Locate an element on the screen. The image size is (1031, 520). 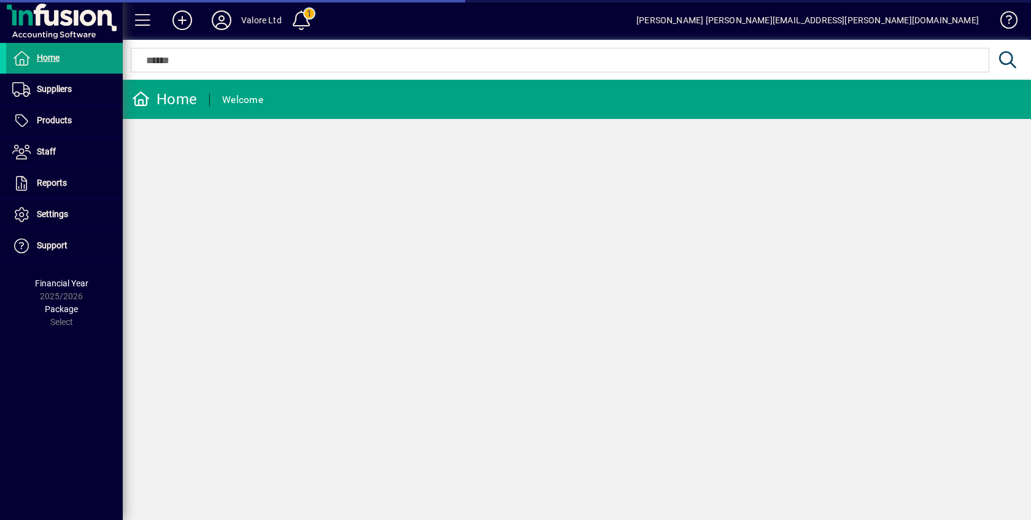
a: Settings is located at coordinates (64, 215).